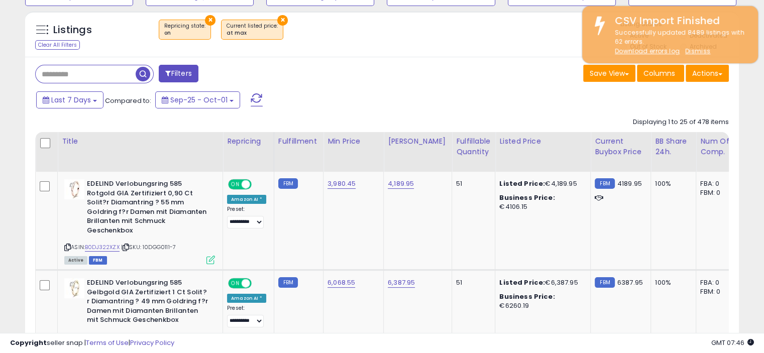 The height and width of the screenshot is (353, 764). What do you see at coordinates (732, 342) in the screenshot?
I see `span: 2025-10-9 07:46 GMT` at bounding box center [732, 342].